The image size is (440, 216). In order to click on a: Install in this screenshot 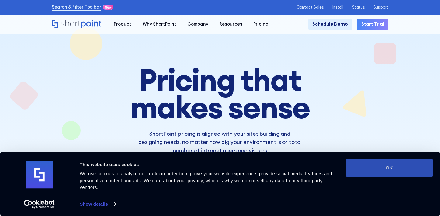, I will do `click(338, 7)`.